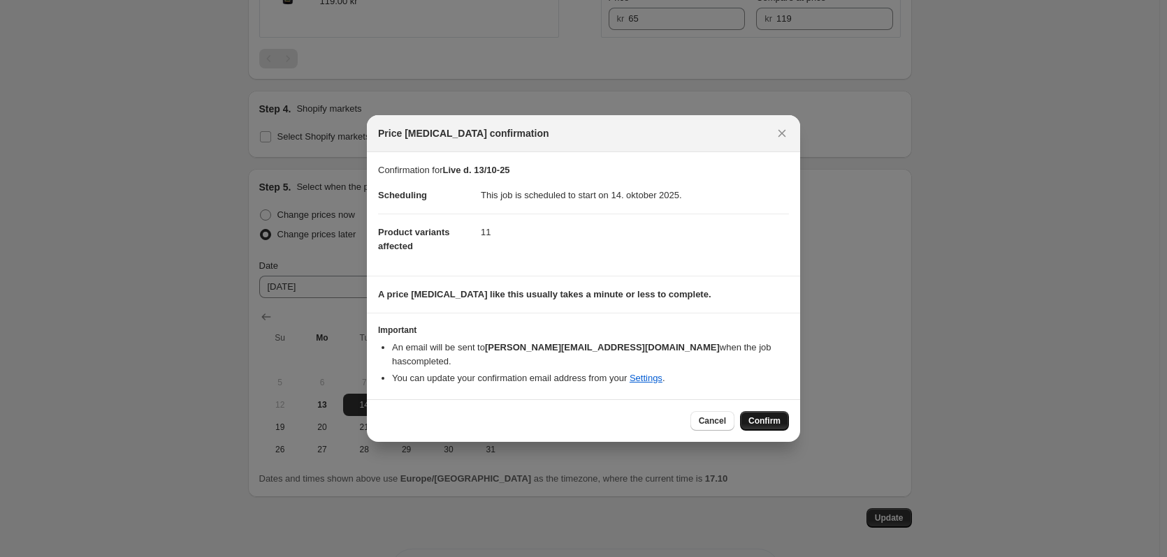  I want to click on b: Live d. 13/10-25, so click(476, 170).